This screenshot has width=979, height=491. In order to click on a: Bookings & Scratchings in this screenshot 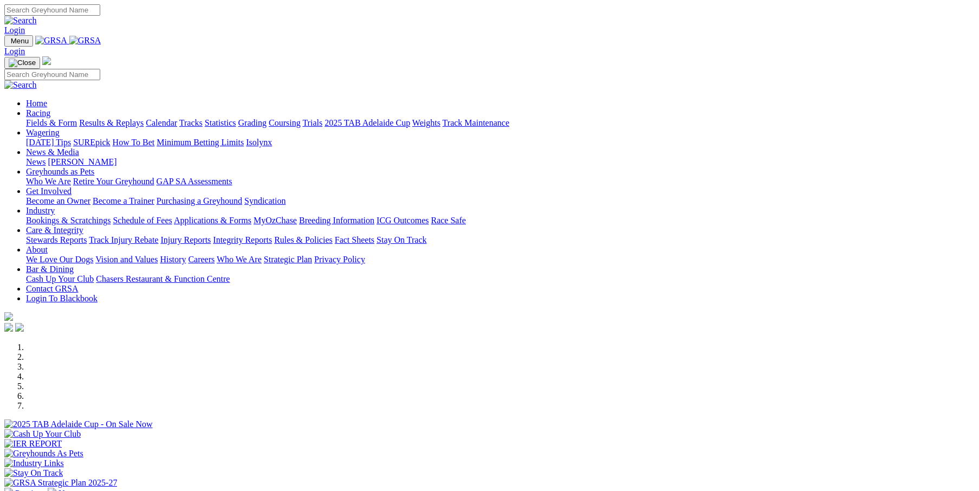, I will do `click(68, 220)`.